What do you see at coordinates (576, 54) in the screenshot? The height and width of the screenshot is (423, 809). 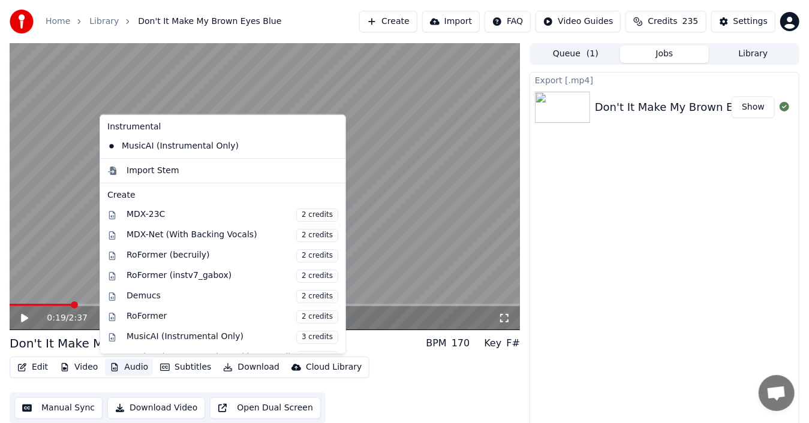 I see `button: Queue` at bounding box center [576, 54].